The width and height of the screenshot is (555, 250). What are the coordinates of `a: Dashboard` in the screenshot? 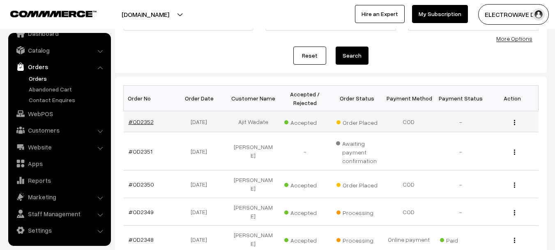 It's located at (59, 33).